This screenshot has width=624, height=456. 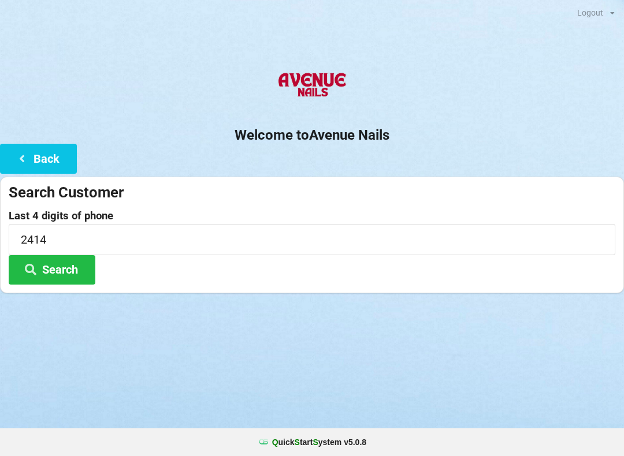 I want to click on input: 0000, so click(x=312, y=239).